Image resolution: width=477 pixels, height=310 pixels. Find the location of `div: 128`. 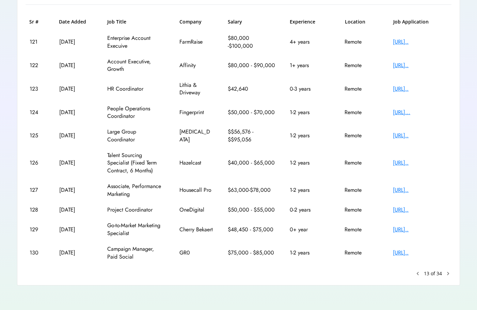

div: 128 is located at coordinates (37, 210).